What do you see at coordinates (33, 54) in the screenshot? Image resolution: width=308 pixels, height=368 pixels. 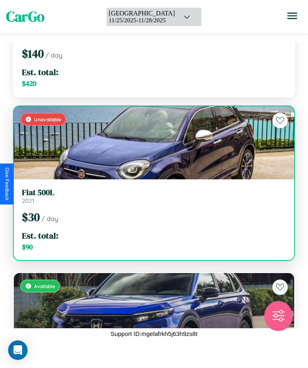 I see `span: $ 140` at bounding box center [33, 54].